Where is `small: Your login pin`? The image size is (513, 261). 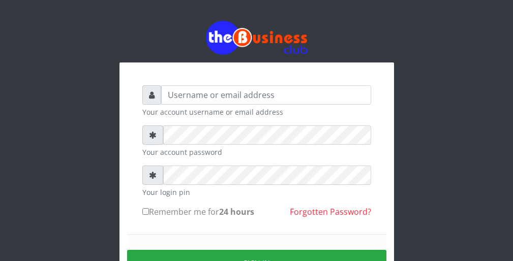
small: Your login pin is located at coordinates (257, 192).